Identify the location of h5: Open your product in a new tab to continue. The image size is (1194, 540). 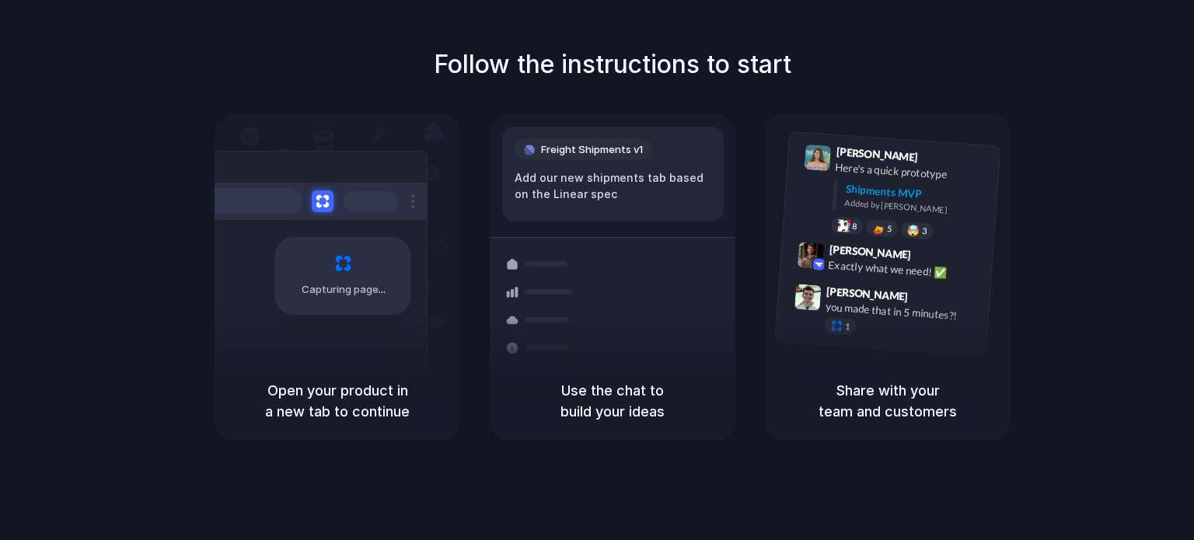
(337, 401).